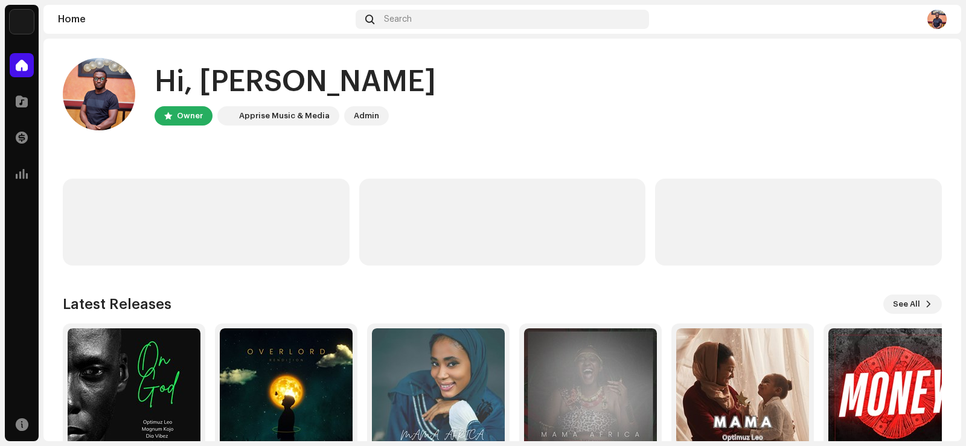 This screenshot has width=966, height=446. Describe the element at coordinates (912, 304) in the screenshot. I see `button: See All` at that location.